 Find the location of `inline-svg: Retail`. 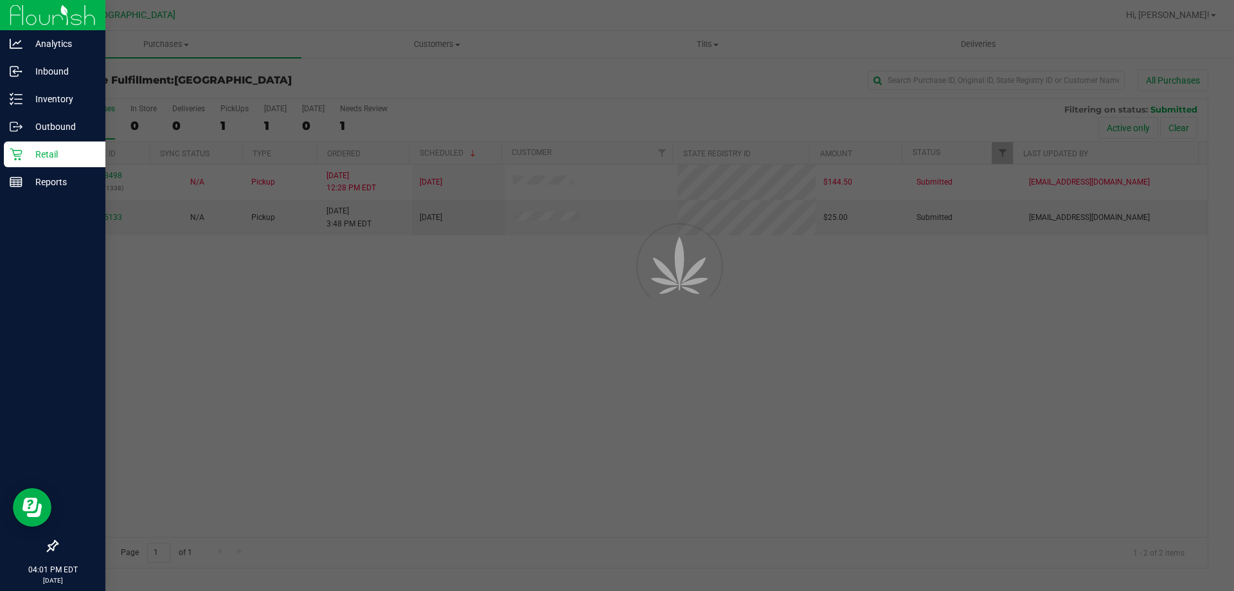

inline-svg: Retail is located at coordinates (16, 154).